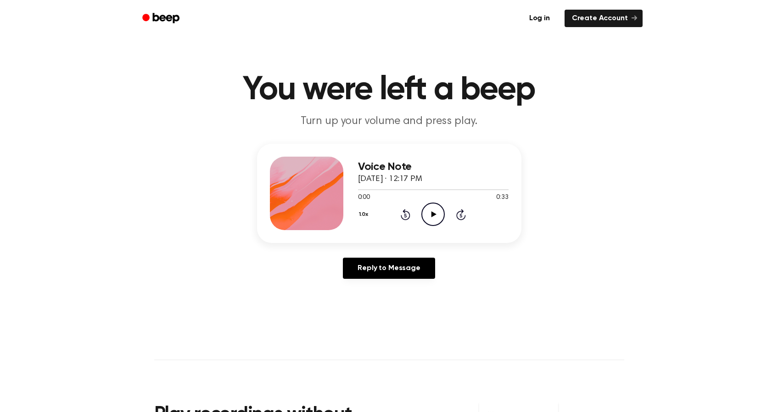  Describe the element at coordinates (539, 18) in the screenshot. I see `a: Log in` at that location.